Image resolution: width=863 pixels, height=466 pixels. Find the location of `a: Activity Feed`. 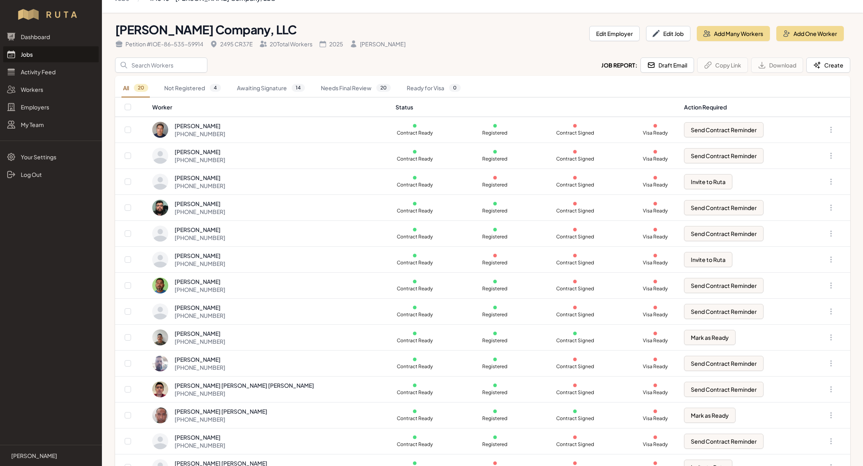

a: Activity Feed is located at coordinates (51, 72).